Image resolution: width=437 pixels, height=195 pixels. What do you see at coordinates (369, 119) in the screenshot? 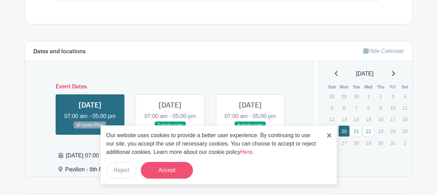
I see `p: 15` at bounding box center [369, 119].